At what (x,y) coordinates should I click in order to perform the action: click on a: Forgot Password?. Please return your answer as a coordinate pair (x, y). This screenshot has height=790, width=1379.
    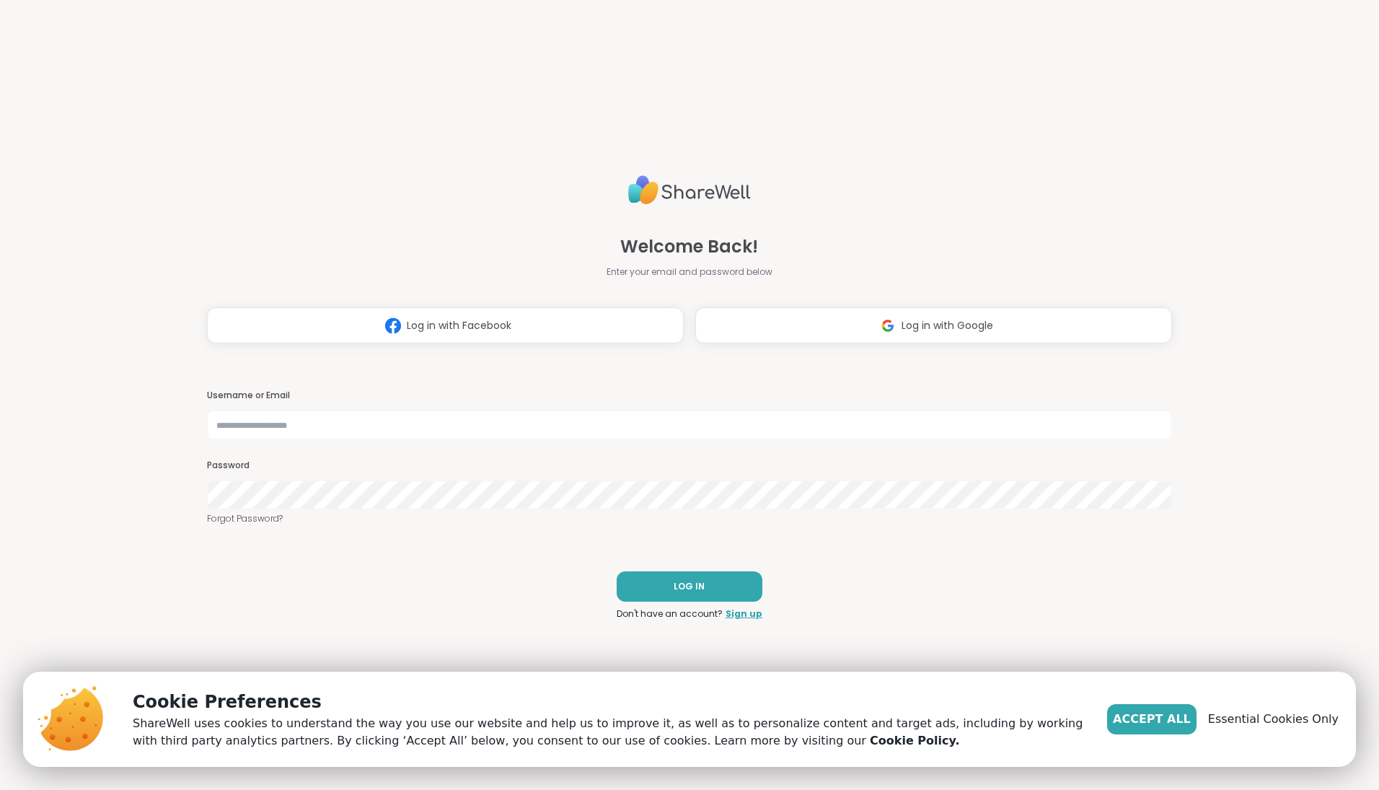
    Looking at the image, I should click on (690, 519).